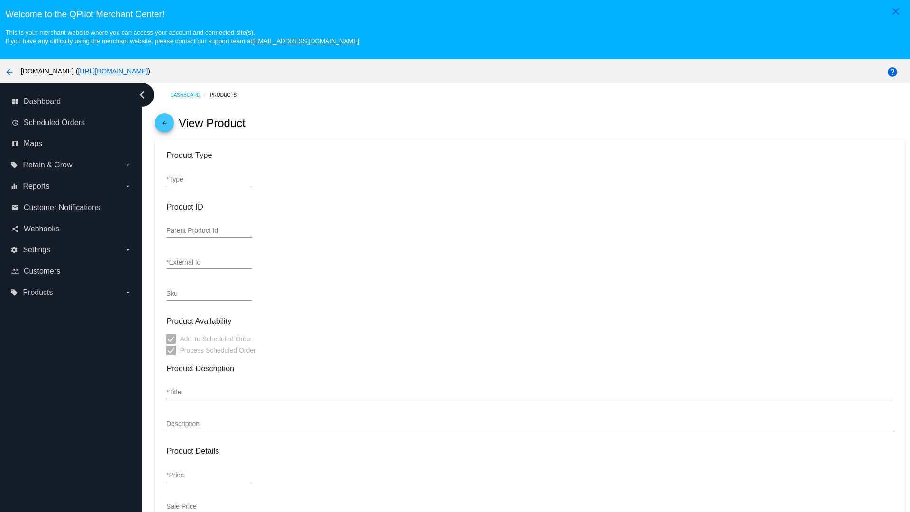 The image size is (910, 512). Describe the element at coordinates (14, 186) in the screenshot. I see `i: equalizer` at that location.